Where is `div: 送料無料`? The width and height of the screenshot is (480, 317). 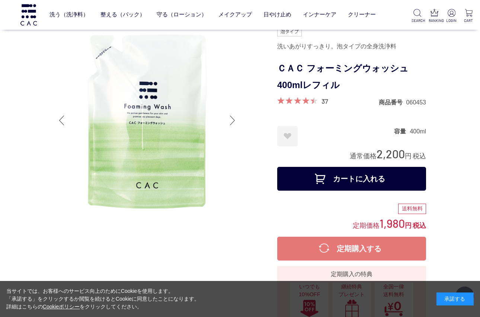
div: 送料無料 is located at coordinates (412, 209).